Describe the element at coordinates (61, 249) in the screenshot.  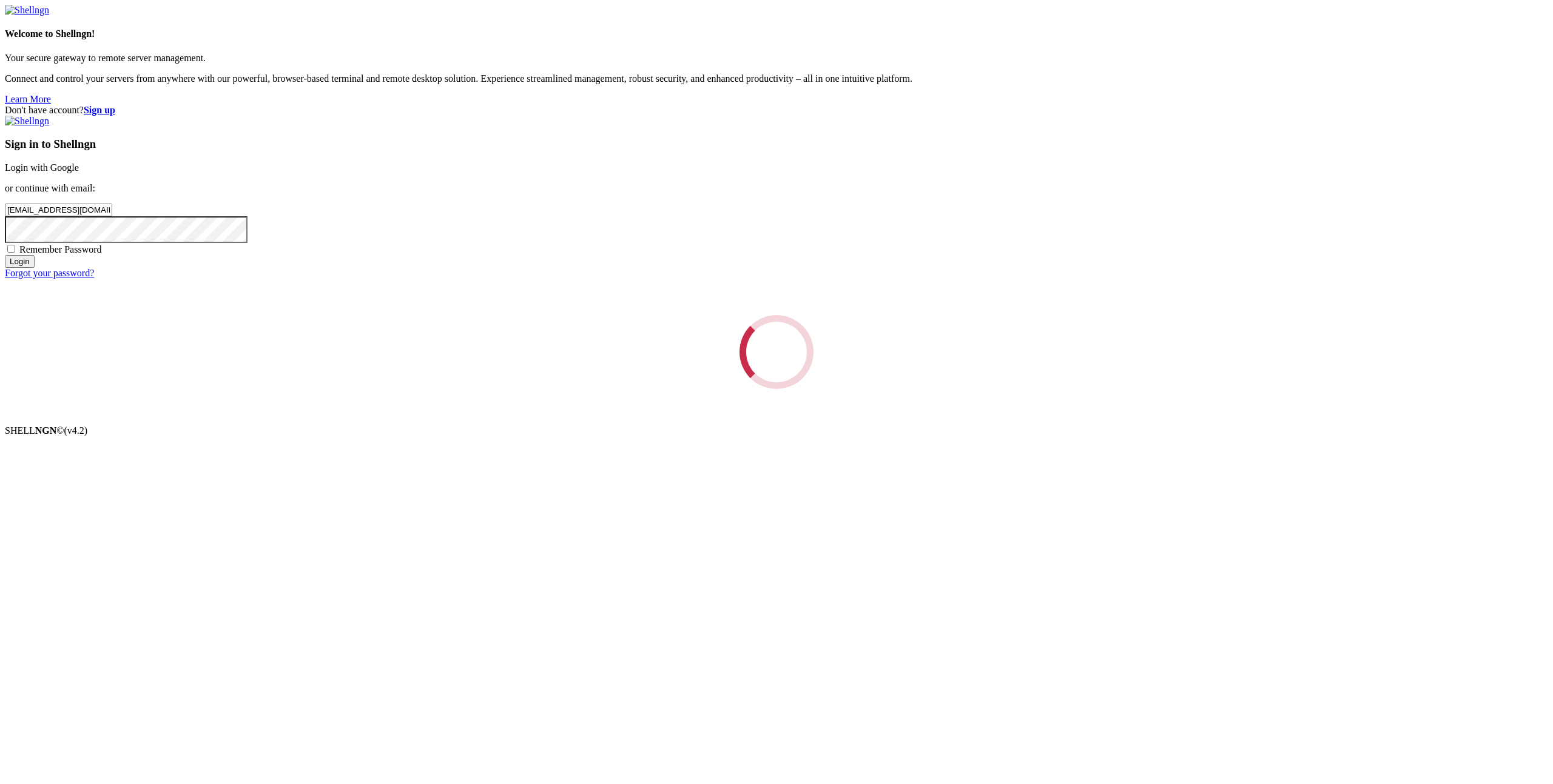
I see `span: Remember Password` at that location.